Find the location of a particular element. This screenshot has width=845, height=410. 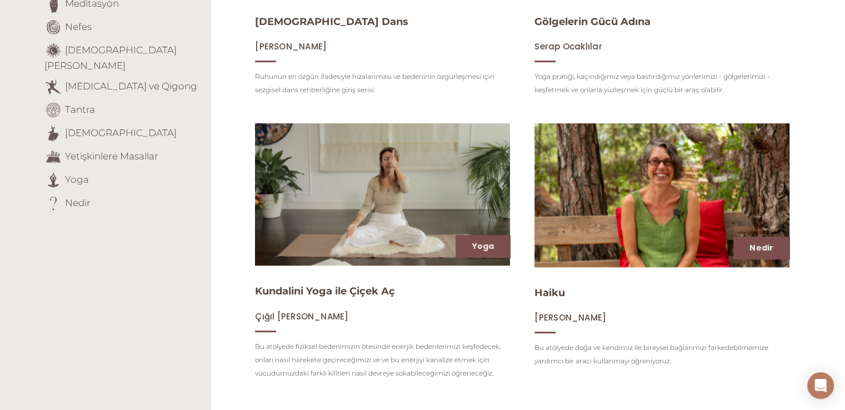

a: Gölgelerin Gücü Adına is located at coordinates (593, 22).